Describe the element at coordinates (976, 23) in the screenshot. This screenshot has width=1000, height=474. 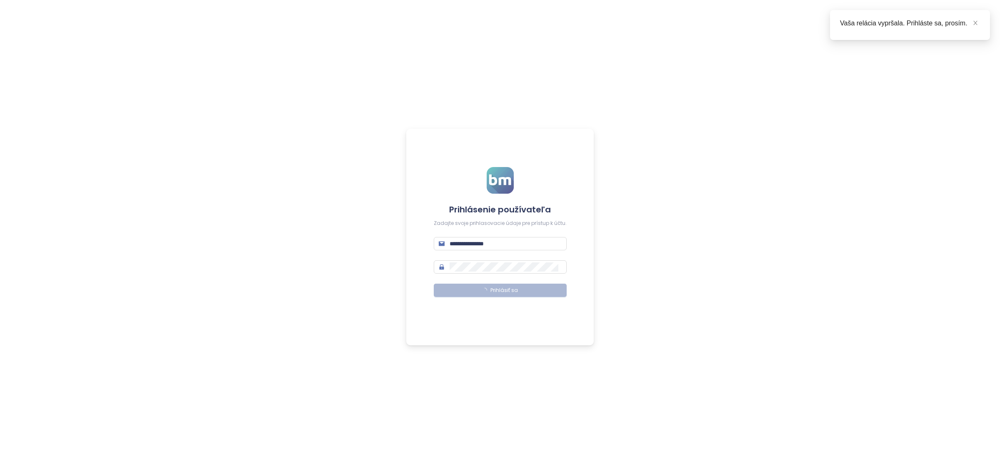
I see `span: close` at that location.